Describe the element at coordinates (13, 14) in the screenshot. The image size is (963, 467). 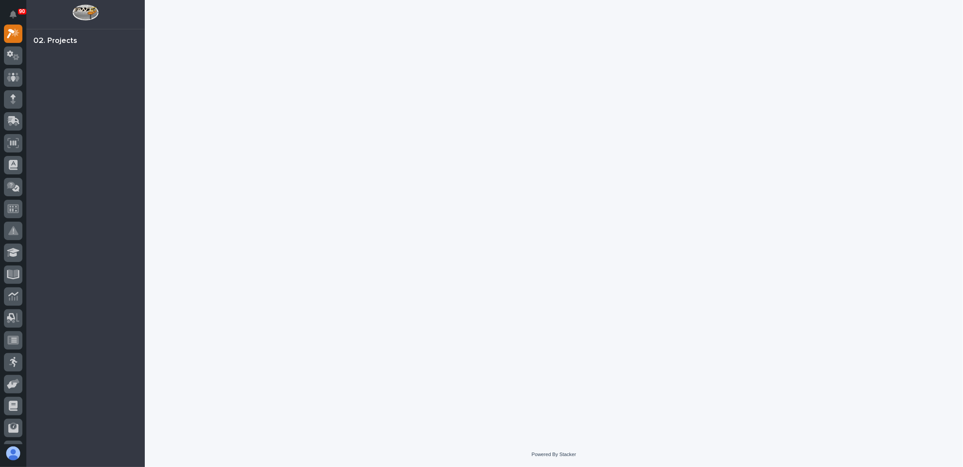
I see `button: Notifications` at that location.